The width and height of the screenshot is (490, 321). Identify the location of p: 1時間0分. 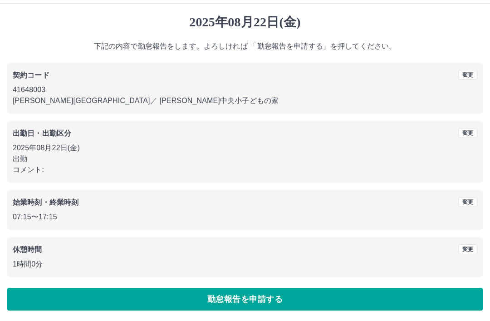
(245, 264).